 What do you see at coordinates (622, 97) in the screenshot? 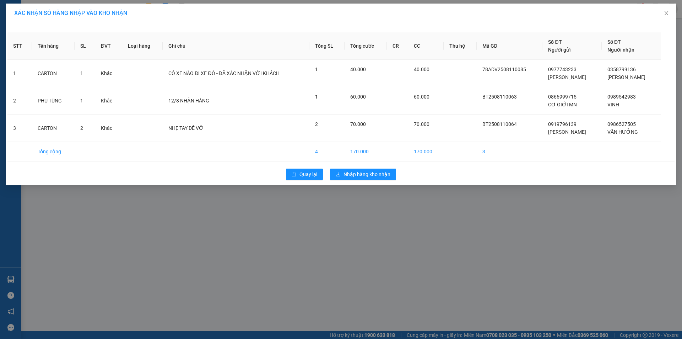
I see `span: 0989542983` at bounding box center [622, 97].